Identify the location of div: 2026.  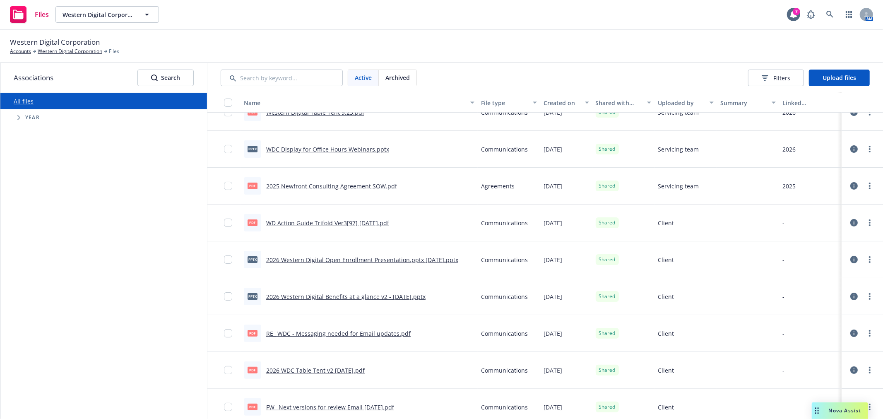
(789, 149).